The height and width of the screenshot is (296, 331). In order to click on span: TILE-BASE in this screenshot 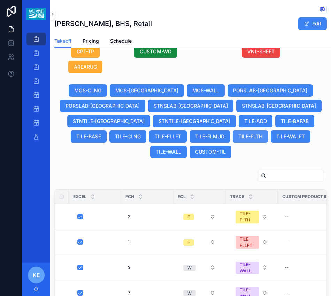, I will do `click(88, 137)`.